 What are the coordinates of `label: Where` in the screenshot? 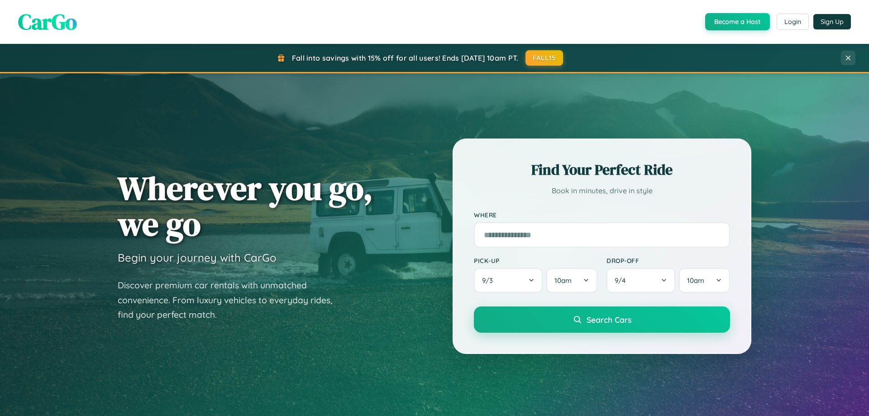 It's located at (602, 215).